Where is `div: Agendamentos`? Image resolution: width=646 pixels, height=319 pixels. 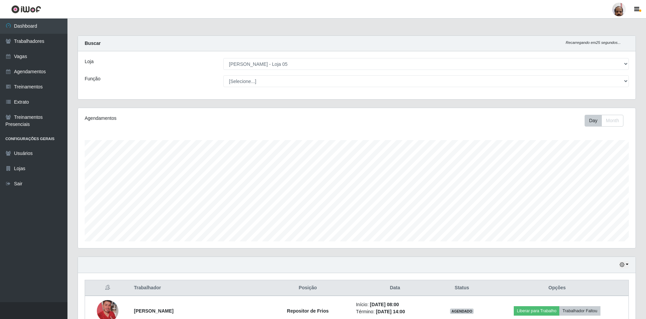
div: Agendamentos is located at coordinates (195, 118).